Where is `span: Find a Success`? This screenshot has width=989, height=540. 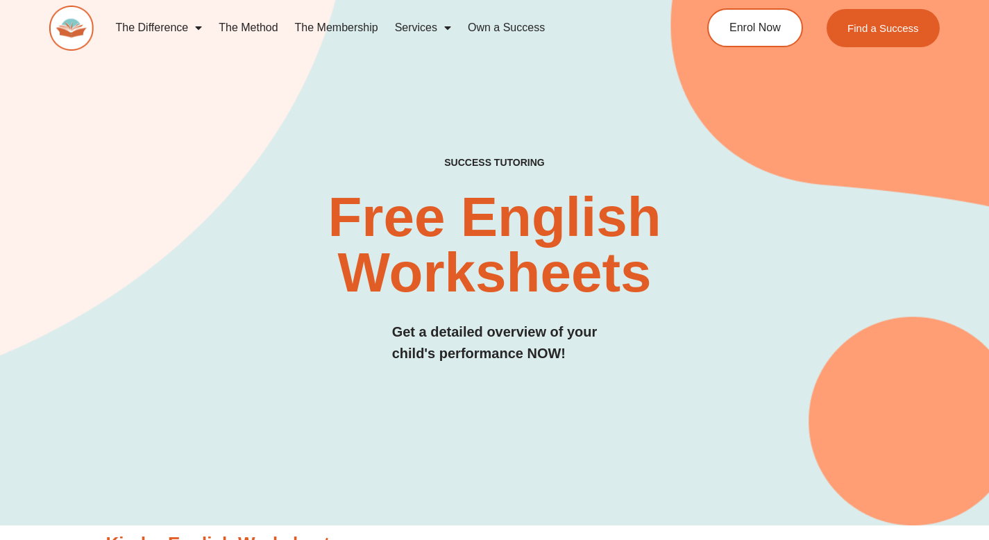
span: Find a Success is located at coordinates (883, 28).